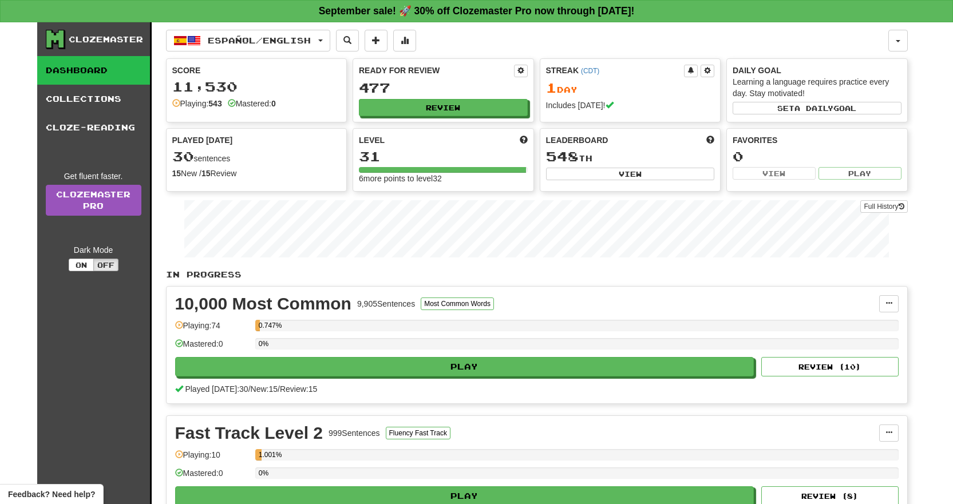 The height and width of the screenshot is (504, 953). I want to click on div: Learning a language requires practice every day. Stay motivated!, so click(816, 88).